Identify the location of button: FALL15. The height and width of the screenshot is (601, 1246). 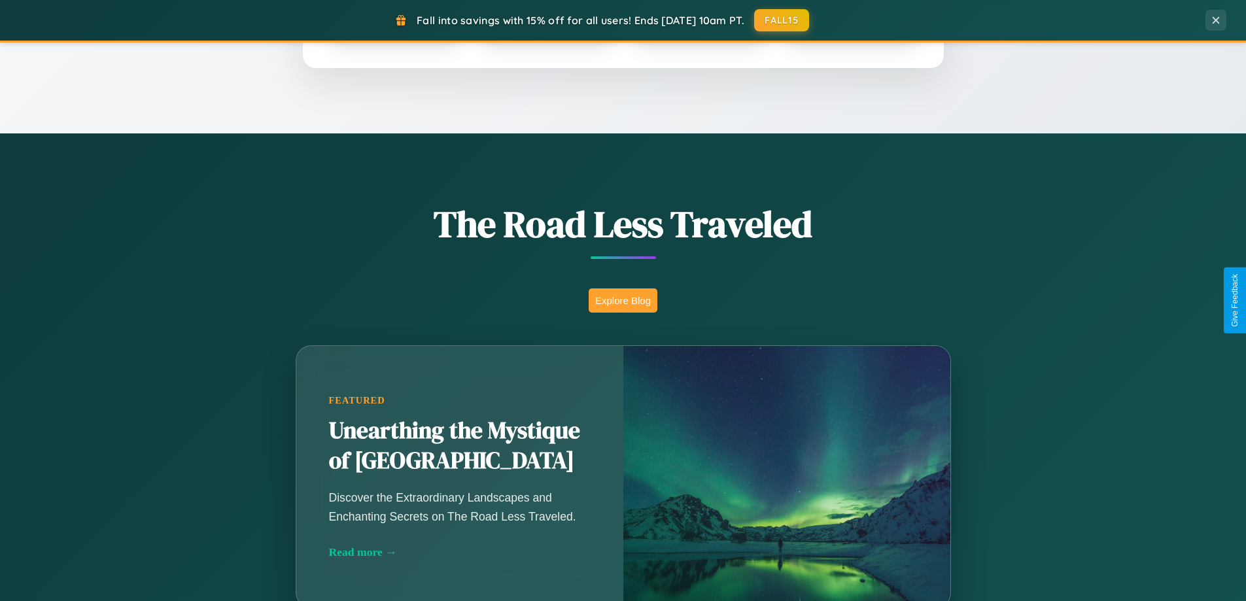
(782, 20).